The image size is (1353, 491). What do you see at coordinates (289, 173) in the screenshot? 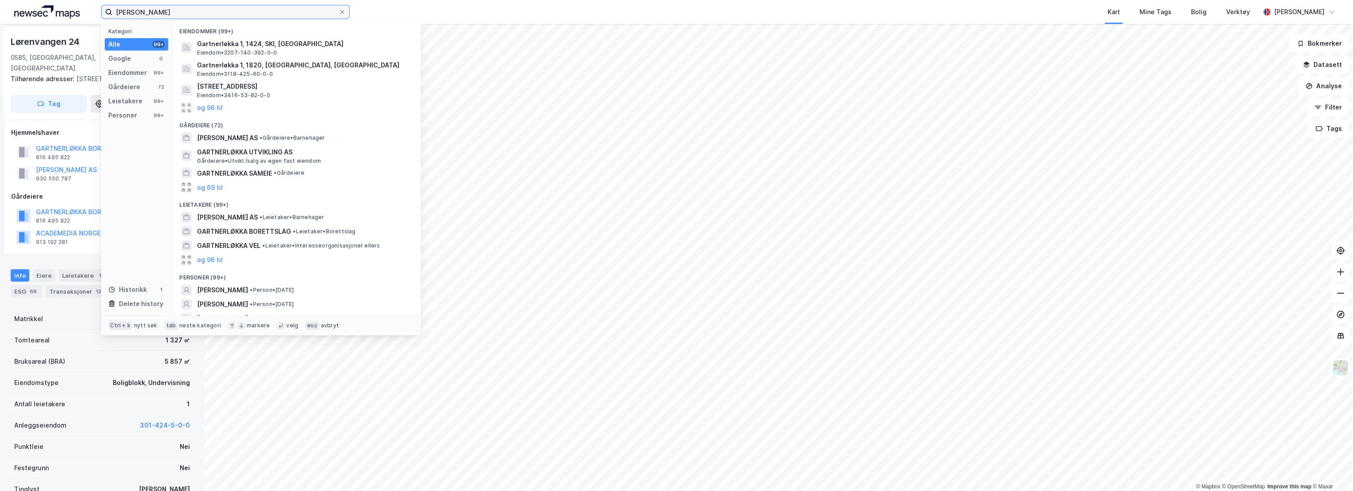
I see `span: Gårdeiere` at bounding box center [289, 173].